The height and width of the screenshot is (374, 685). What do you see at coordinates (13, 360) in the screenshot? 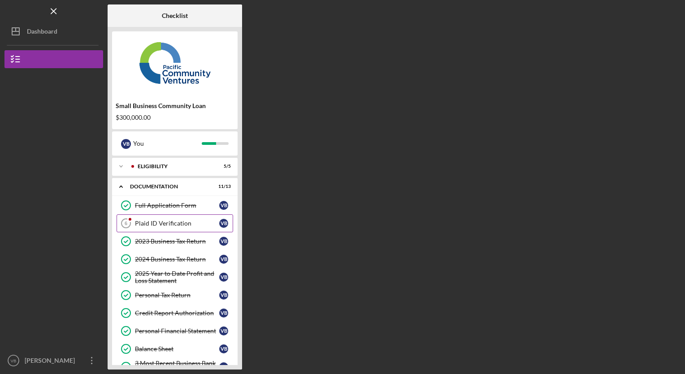
I see `text: VB` at bounding box center [13, 360].